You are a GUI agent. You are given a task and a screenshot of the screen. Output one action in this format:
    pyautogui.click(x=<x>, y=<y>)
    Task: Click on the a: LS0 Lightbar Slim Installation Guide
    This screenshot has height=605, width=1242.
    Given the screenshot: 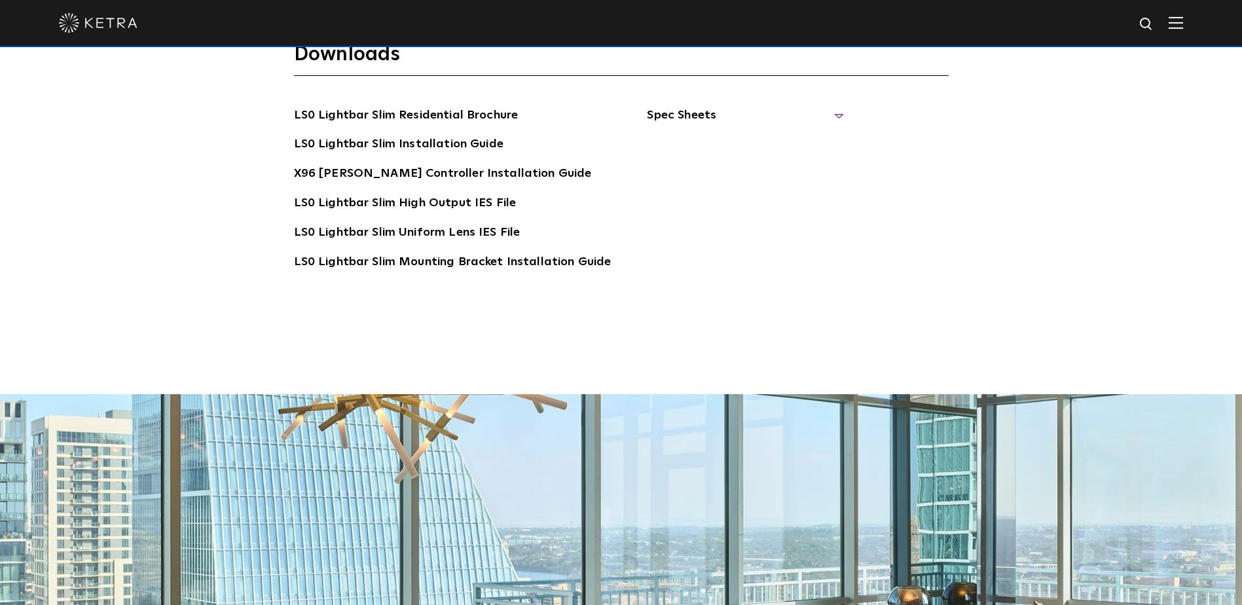 What is the action you would take?
    pyautogui.click(x=399, y=145)
    